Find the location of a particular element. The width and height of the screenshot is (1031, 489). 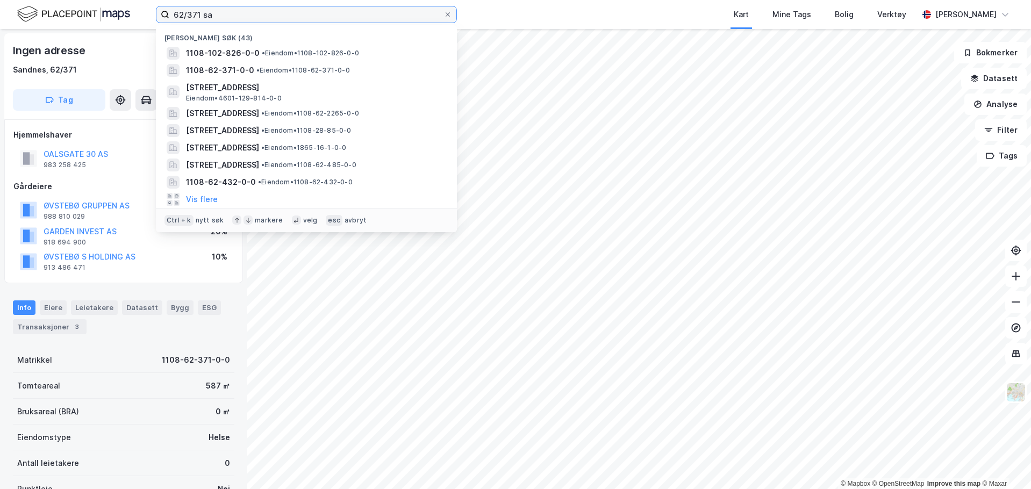

div: velg is located at coordinates (310, 220).